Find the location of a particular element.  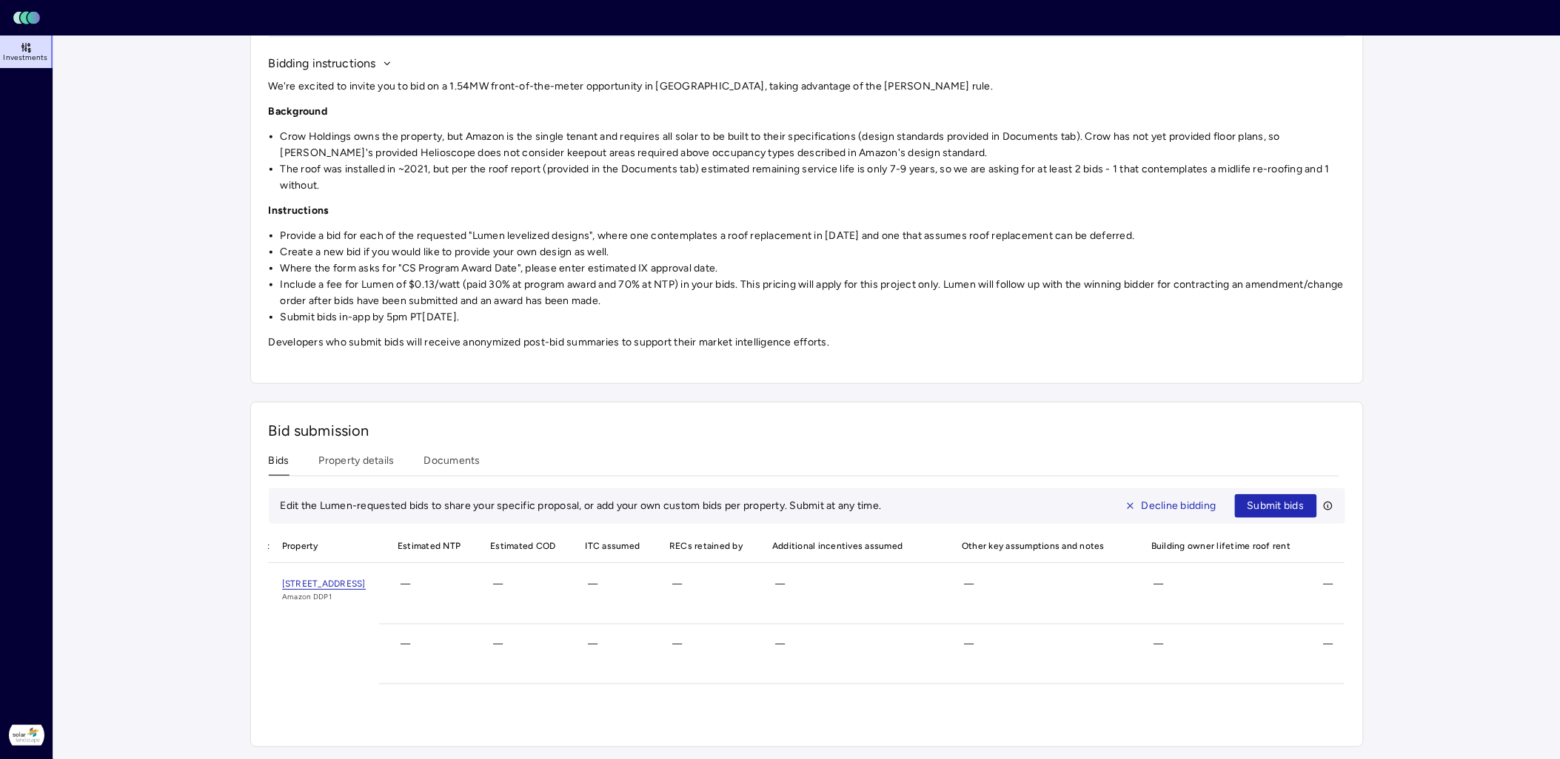

span: Investments is located at coordinates (25, 58).